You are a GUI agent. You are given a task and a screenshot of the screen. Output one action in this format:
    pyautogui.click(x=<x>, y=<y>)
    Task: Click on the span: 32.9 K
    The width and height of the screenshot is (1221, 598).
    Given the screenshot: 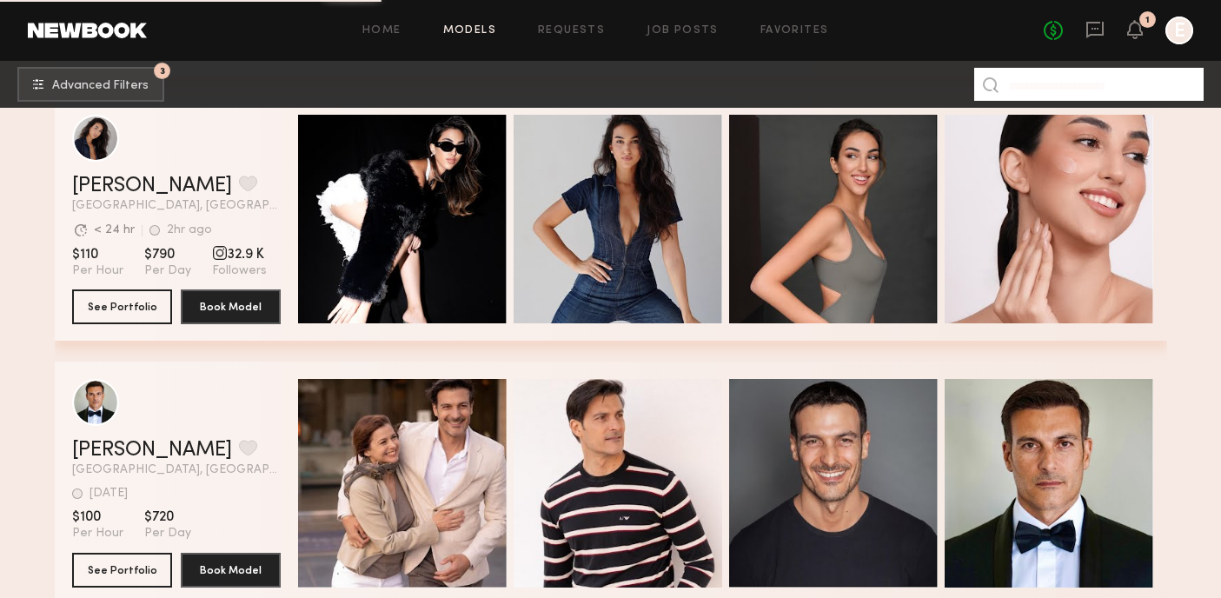 What is the action you would take?
    pyautogui.click(x=239, y=255)
    